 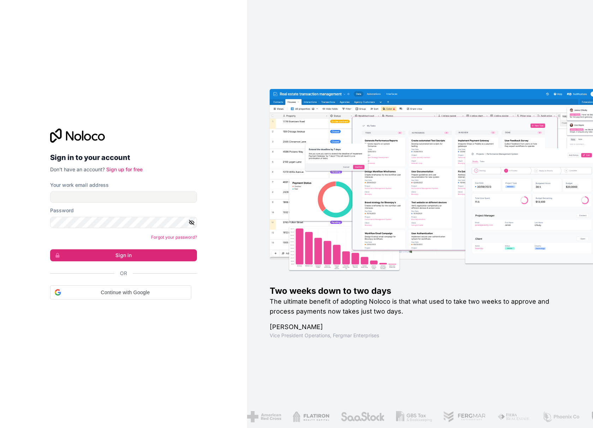 I want to click on img: /assets/gbstax-C-GtDUiK.png, so click(x=414, y=417).